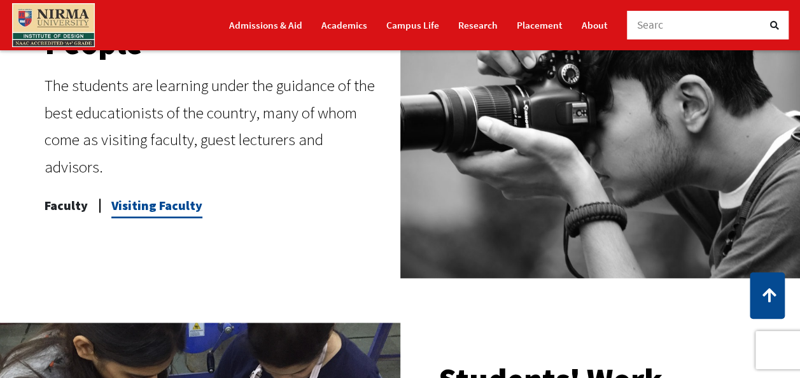  Describe the element at coordinates (265, 25) in the screenshot. I see `a: Admissions & Aid` at that location.